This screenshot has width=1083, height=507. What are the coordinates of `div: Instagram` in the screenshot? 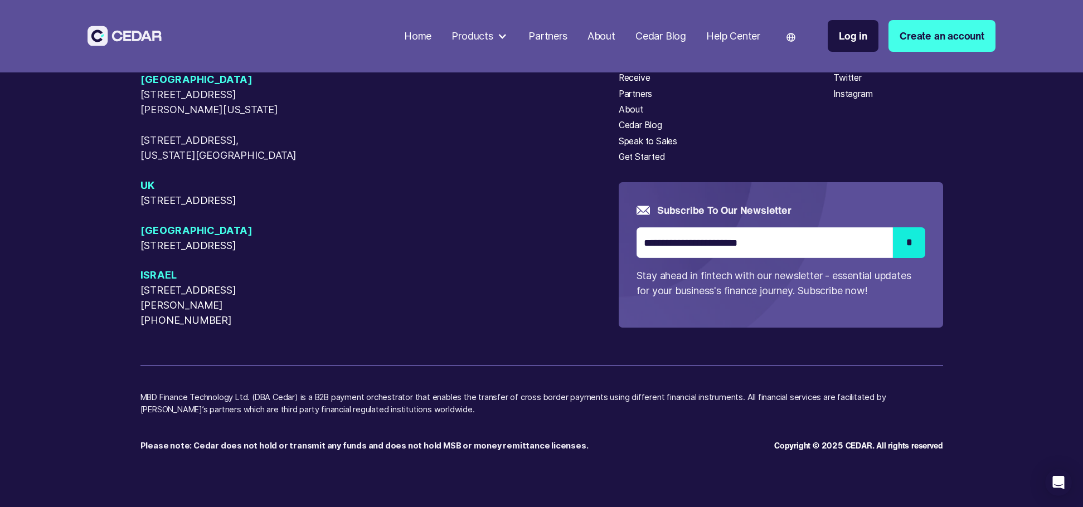 It's located at (853, 94).